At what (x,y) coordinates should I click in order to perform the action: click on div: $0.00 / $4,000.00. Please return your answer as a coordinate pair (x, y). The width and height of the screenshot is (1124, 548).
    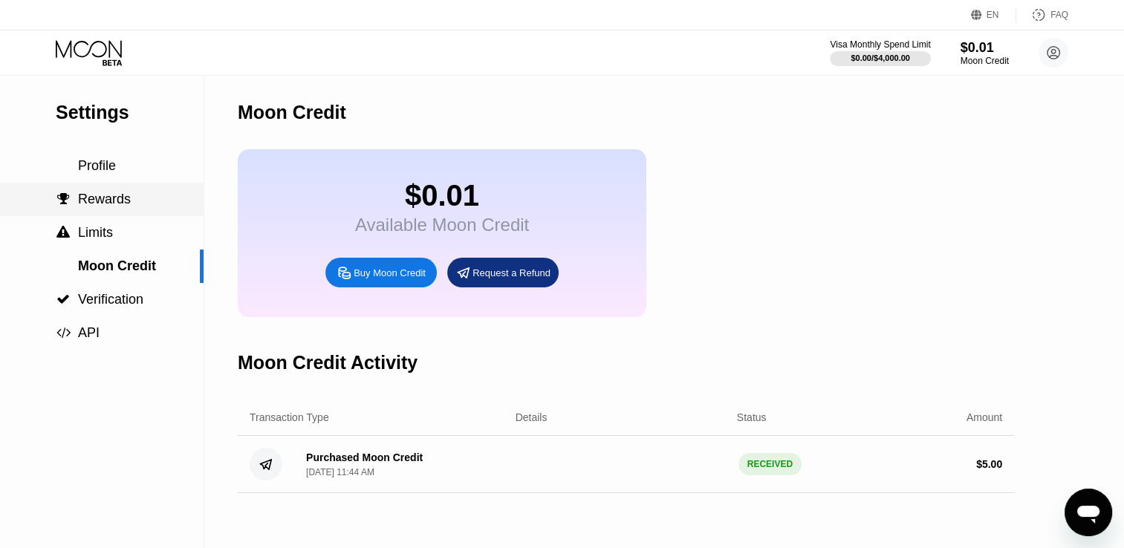
    Looking at the image, I should click on (881, 58).